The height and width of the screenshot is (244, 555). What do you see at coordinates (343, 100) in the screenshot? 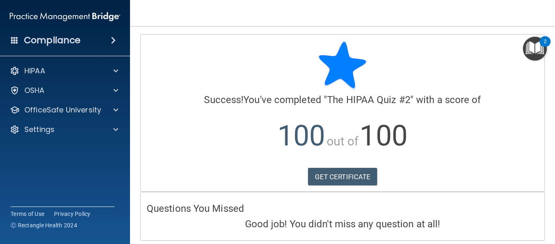
I see `h4: You've completed " " with a score of` at bounding box center [343, 100].